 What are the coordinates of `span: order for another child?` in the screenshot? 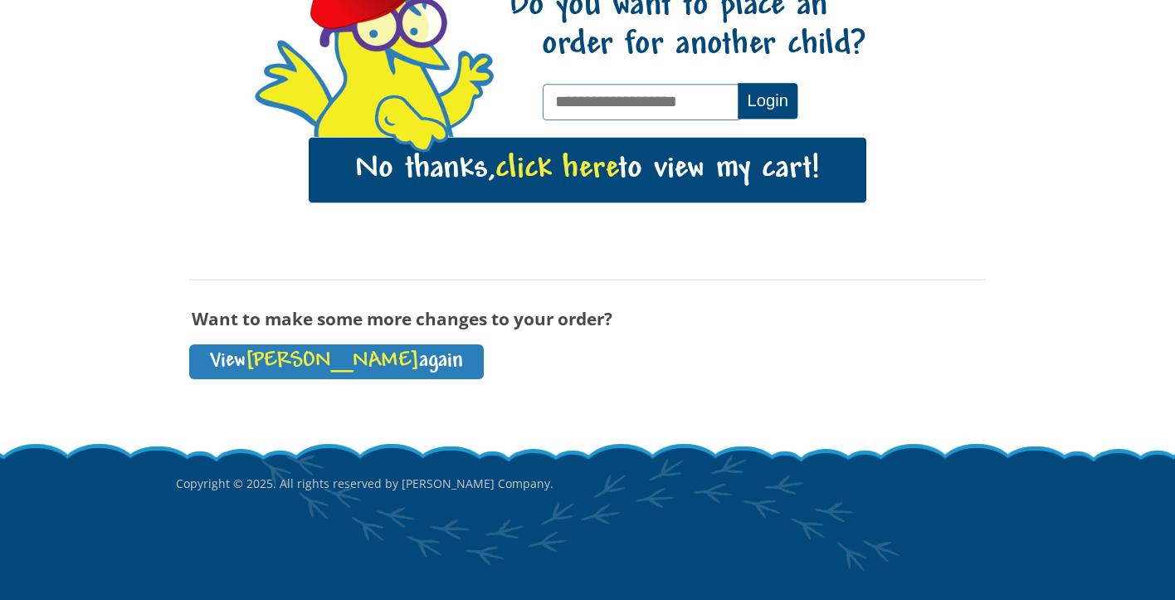 It's located at (688, 46).